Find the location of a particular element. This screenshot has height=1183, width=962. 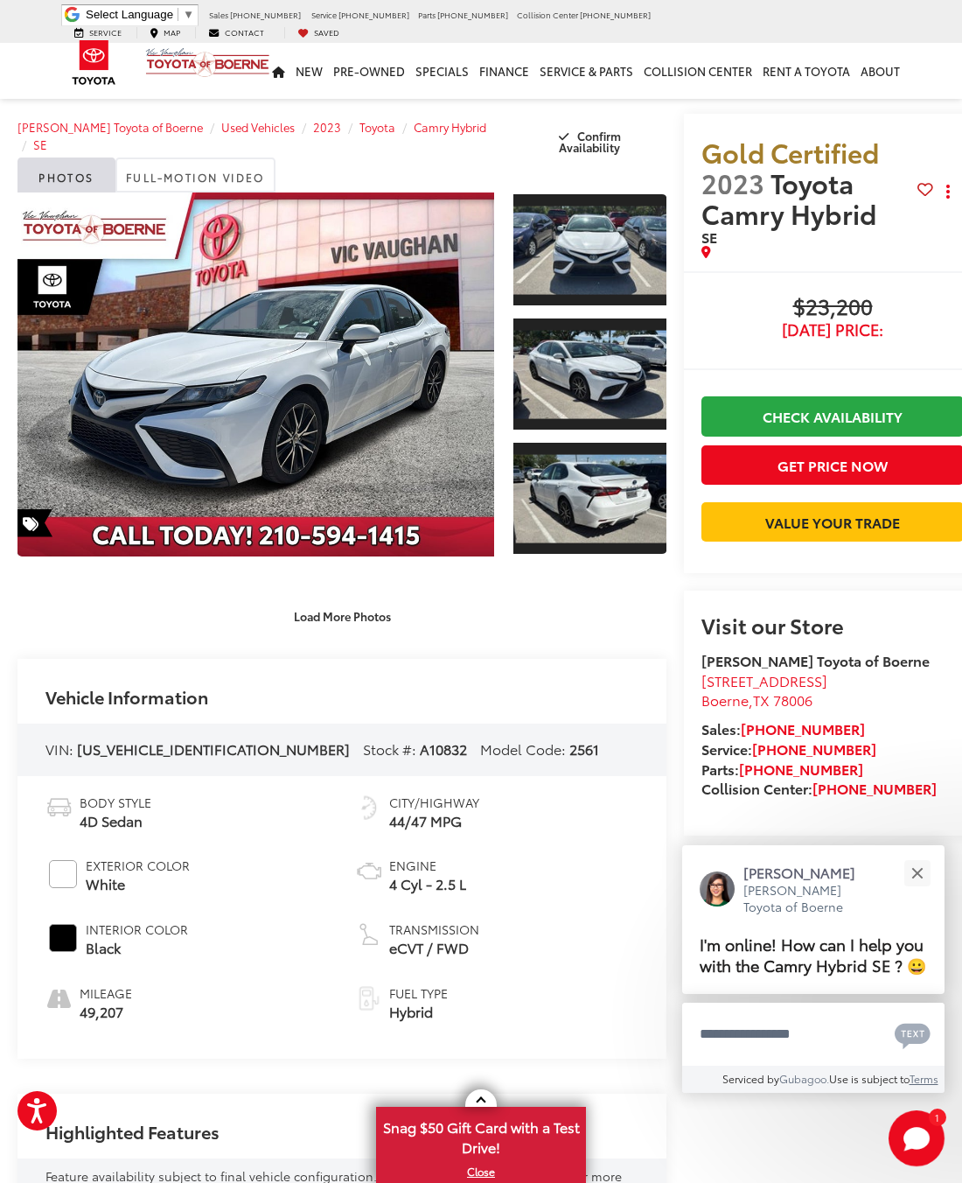

button: Chat with SMS is located at coordinates (912, 1033).